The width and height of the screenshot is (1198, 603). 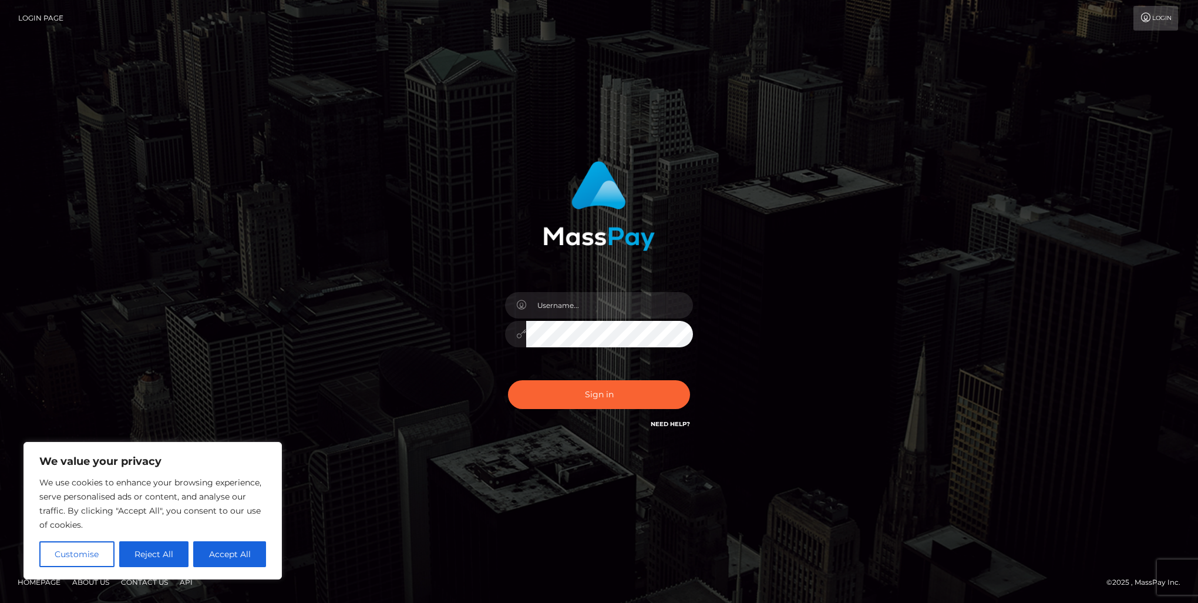 What do you see at coordinates (77, 554) in the screenshot?
I see `button: Customise` at bounding box center [77, 554].